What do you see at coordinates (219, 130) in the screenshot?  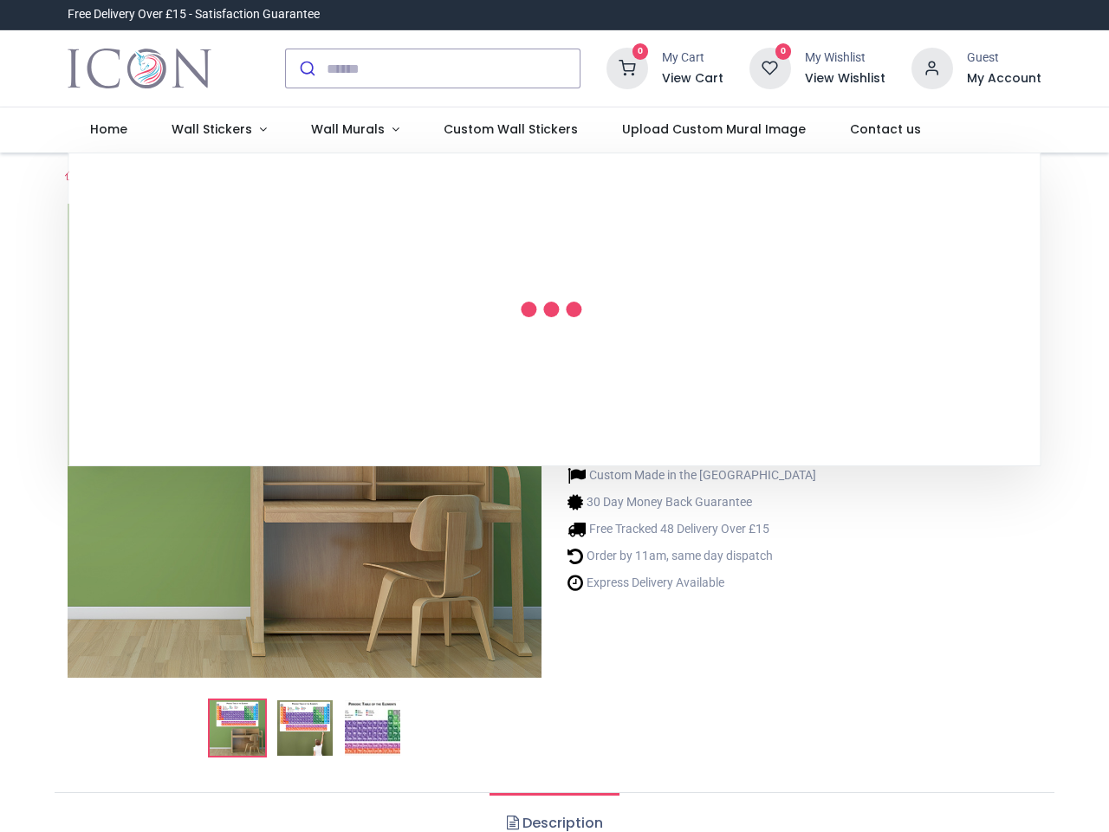 I see `a: Wall Stickers` at bounding box center [219, 130].